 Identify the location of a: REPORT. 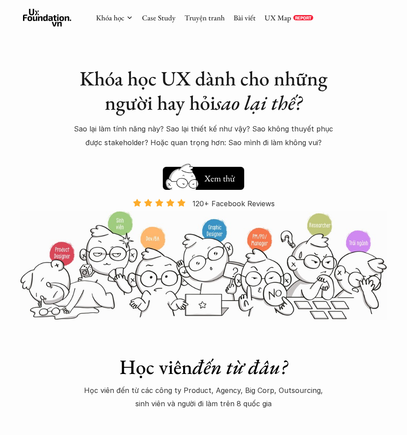
(303, 18).